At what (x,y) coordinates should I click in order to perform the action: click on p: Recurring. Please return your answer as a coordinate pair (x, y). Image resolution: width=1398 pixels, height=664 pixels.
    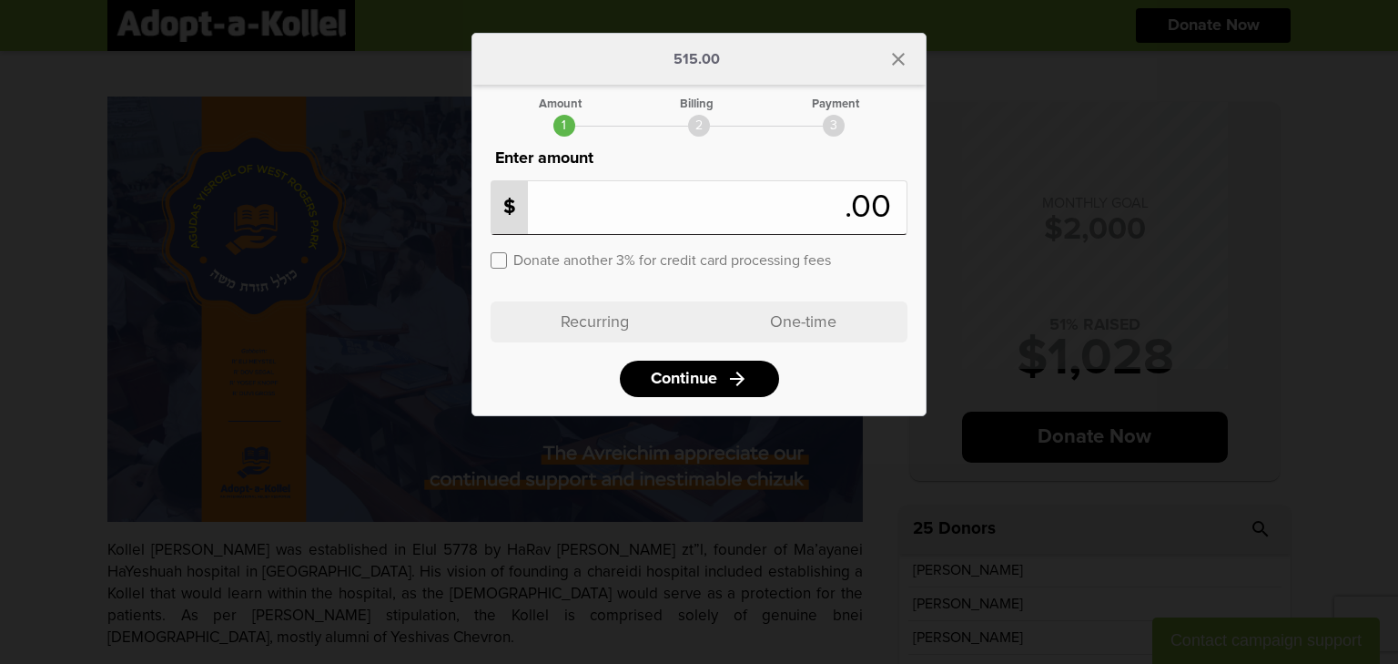
    Looking at the image, I should click on (595, 321).